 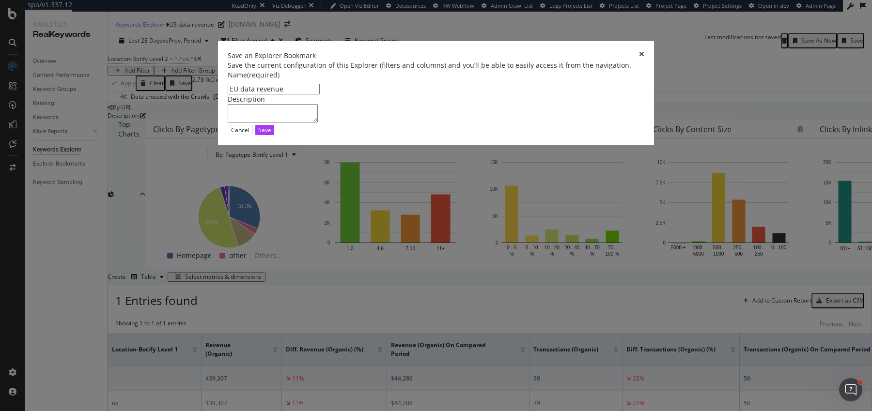 What do you see at coordinates (274, 89) in the screenshot?
I see `input: Enter a name` at bounding box center [274, 89].